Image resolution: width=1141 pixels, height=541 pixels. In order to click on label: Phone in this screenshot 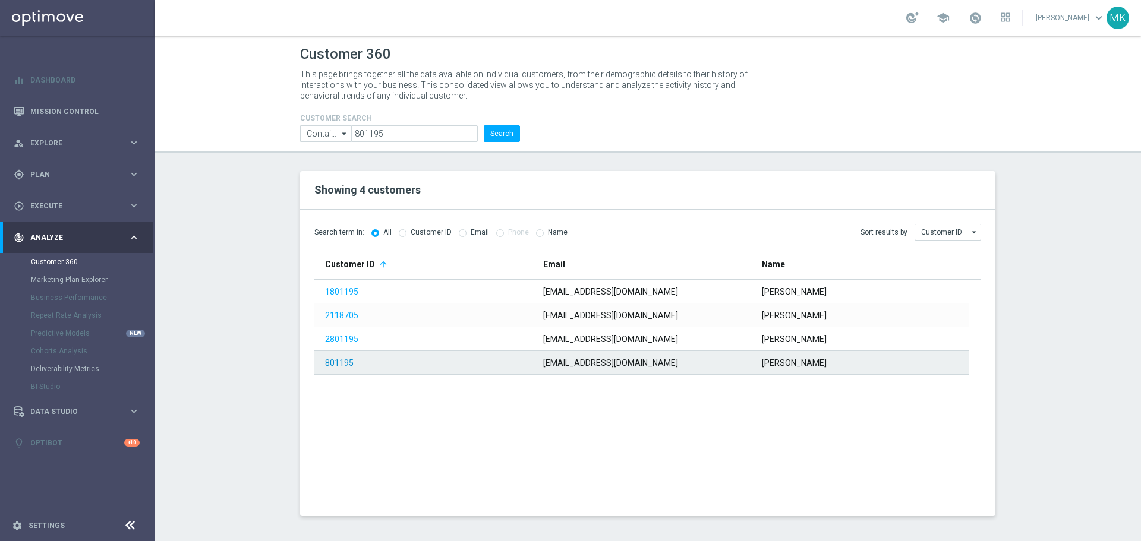, I will do `click(518, 232)`.